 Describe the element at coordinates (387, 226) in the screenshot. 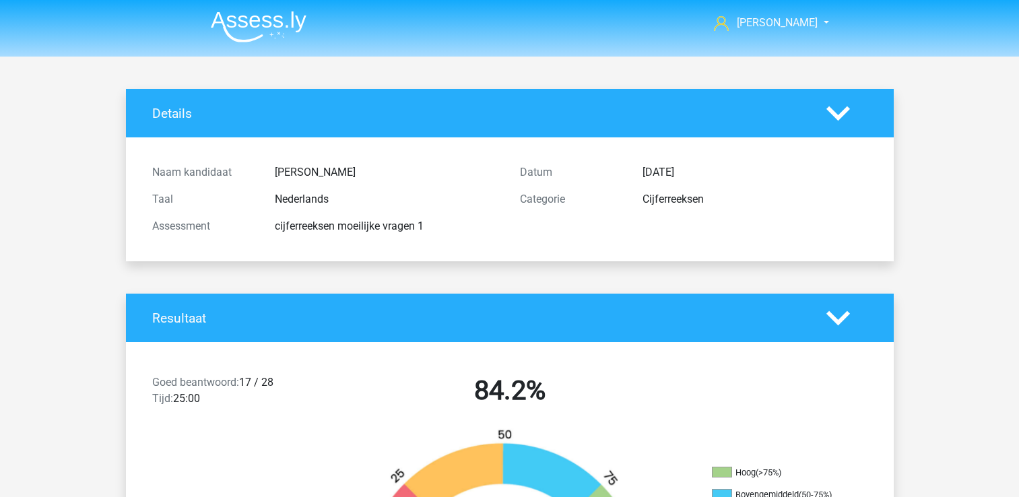

I see `div: cijferreeksen moeilijke vragen 1` at that location.